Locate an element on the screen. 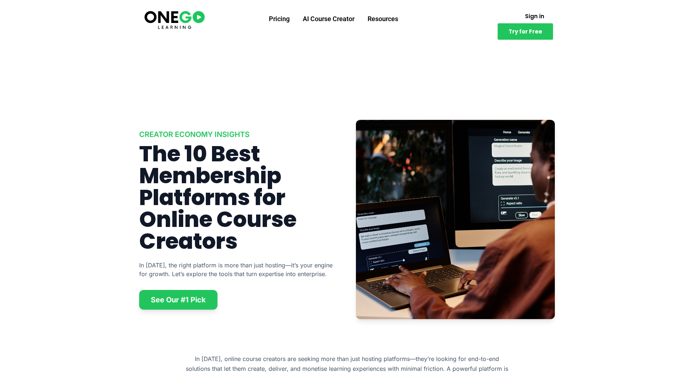 Image resolution: width=694 pixels, height=373 pixels. img: Abstract graphic representing AI and online course creation is located at coordinates (455, 219).